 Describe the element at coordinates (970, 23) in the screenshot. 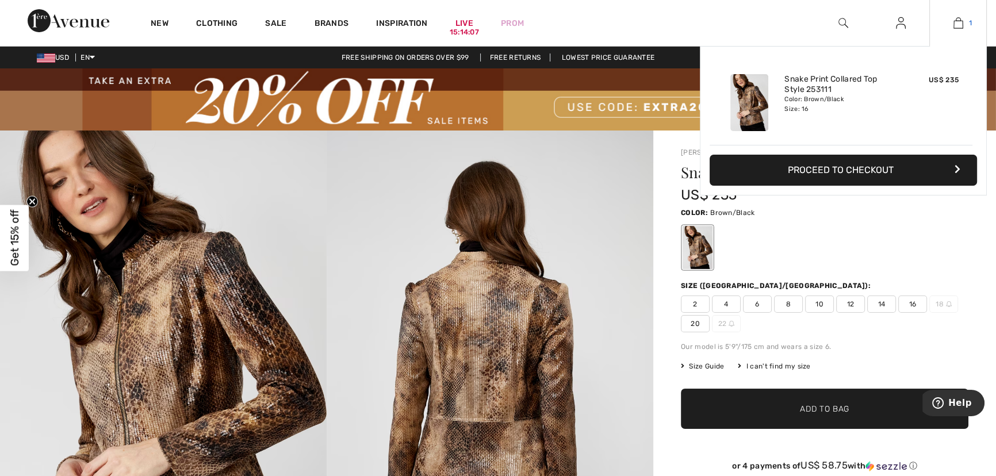

I see `span: 1` at that location.